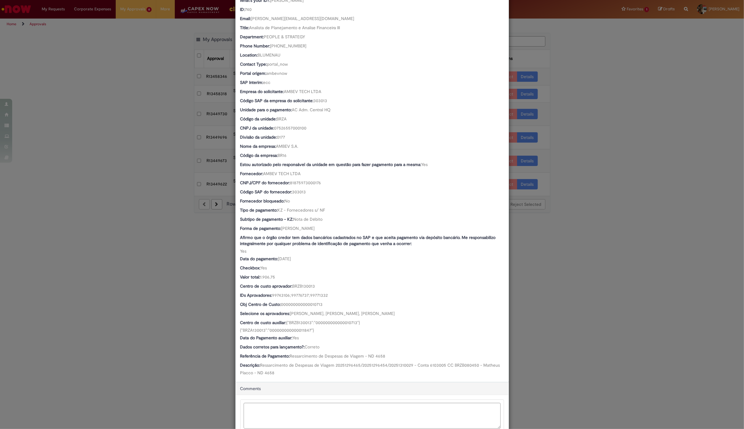 The width and height of the screenshot is (744, 429). What do you see at coordinates (266, 338) in the screenshot?
I see `b: Data do Pagamento auxiliar:` at bounding box center [266, 338].